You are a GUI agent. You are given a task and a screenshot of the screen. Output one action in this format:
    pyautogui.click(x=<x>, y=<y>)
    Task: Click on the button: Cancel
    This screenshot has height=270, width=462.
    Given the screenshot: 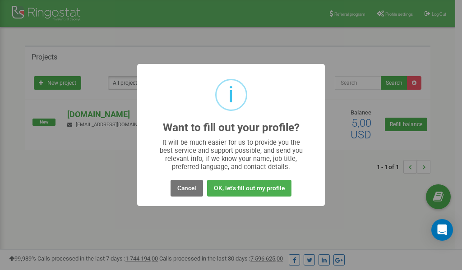 What is the action you would take?
    pyautogui.click(x=187, y=188)
    